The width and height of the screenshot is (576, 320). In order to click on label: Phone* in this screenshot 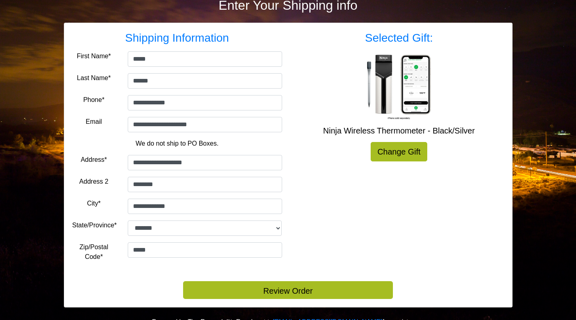, I will do `click(94, 100)`.